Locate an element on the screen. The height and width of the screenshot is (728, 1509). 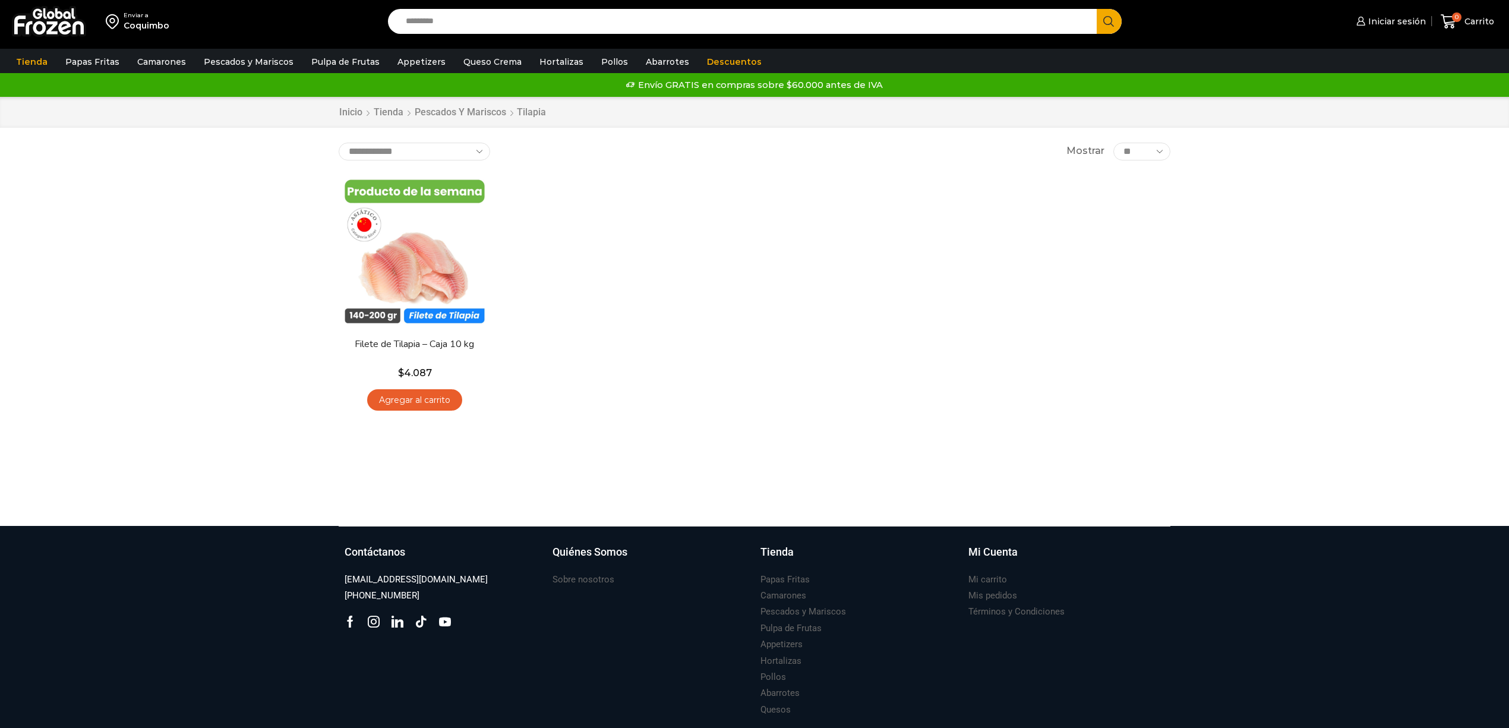
h3: Papas Fritas is located at coordinates (785, 579).